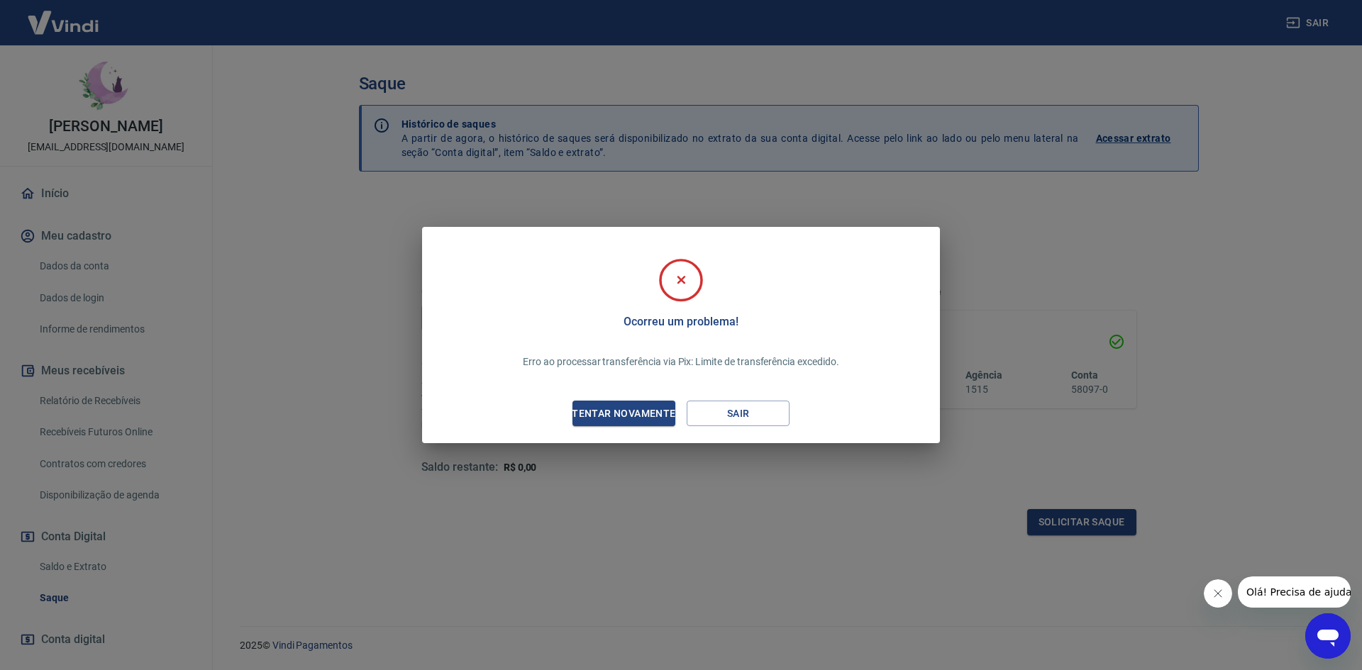  Describe the element at coordinates (680, 362) in the screenshot. I see `p: Erro ao processar transferência via Pix: Limite de transferência excedido.` at that location.